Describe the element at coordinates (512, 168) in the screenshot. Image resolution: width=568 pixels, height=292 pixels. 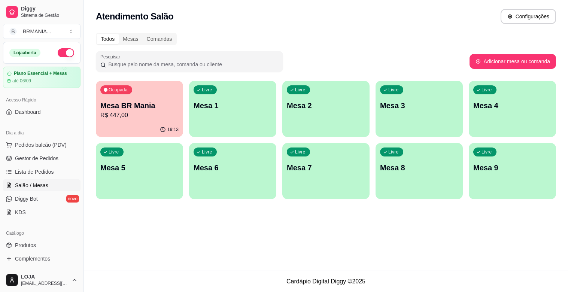
I see `p: Mesa 9` at that location.